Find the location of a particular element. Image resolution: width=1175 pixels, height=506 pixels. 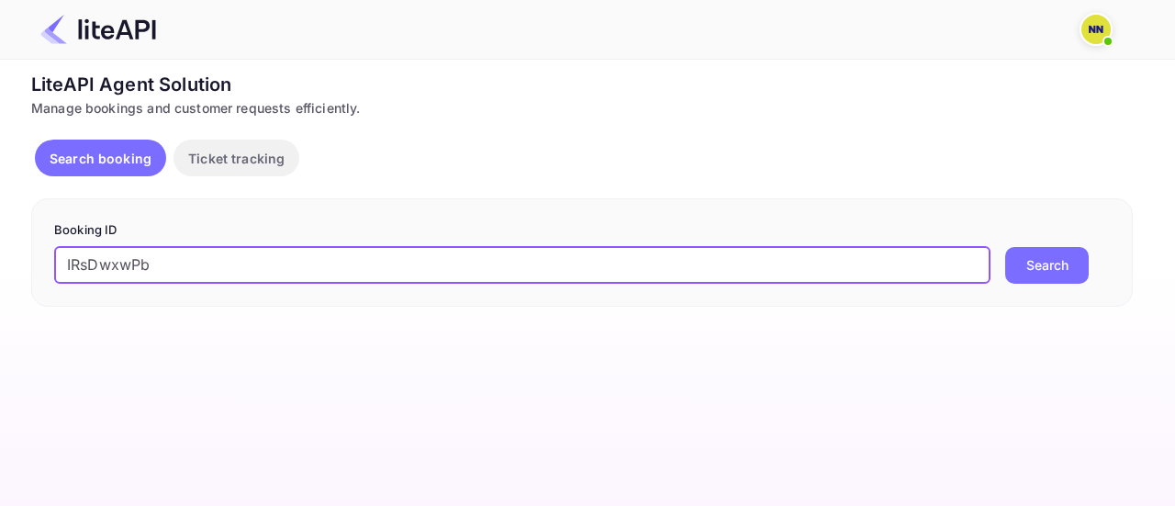

p: Ticket tracking is located at coordinates (236, 158).